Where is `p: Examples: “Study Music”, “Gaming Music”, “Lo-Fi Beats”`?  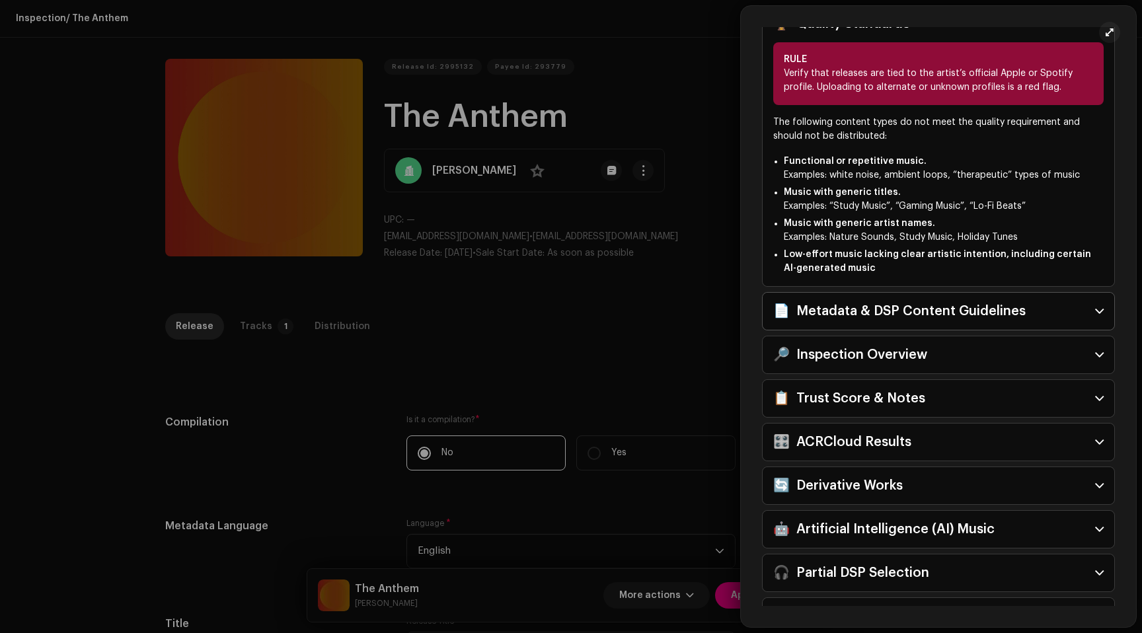
p: Examples: “Study Music”, “Gaming Music”, “Lo-Fi Beats” is located at coordinates (944, 206).